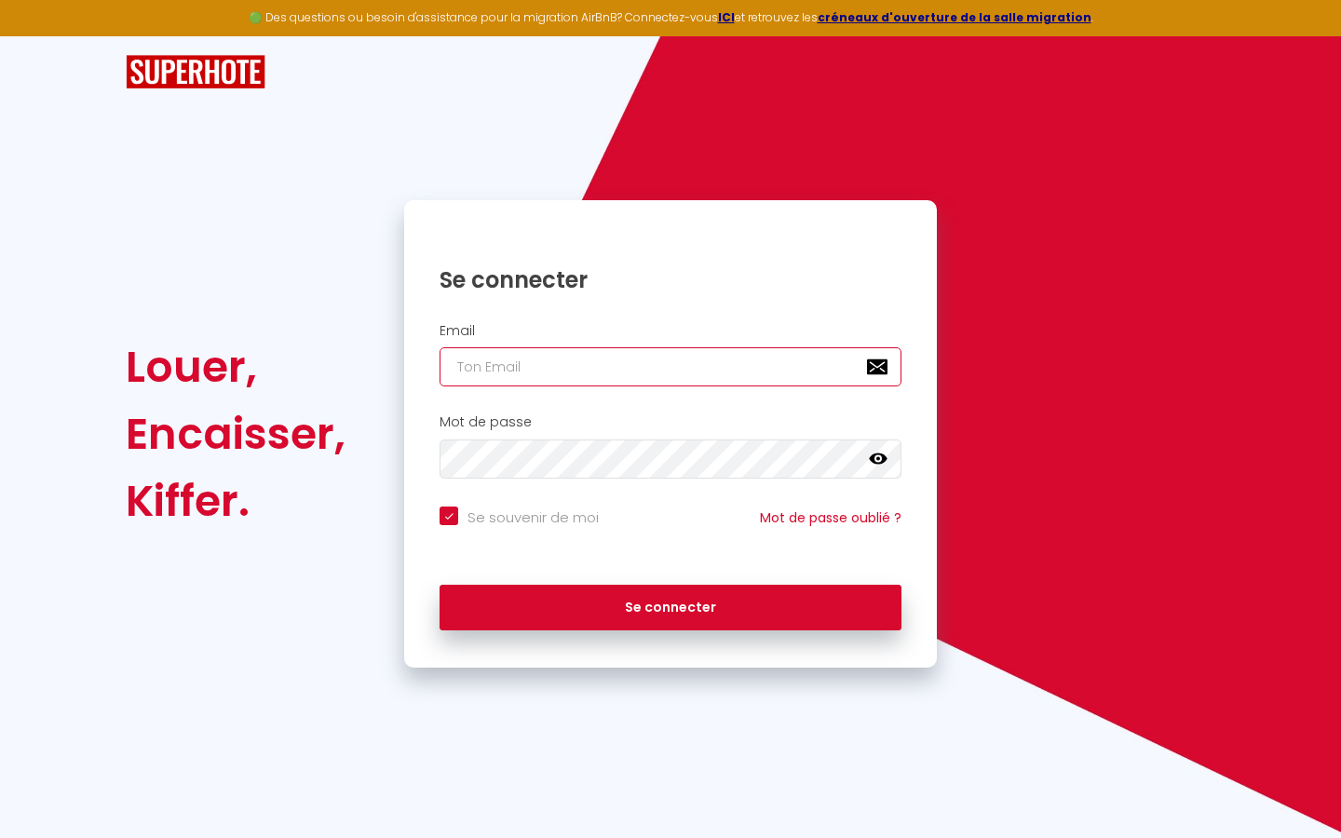 The image size is (1341, 838). Describe the element at coordinates (726, 17) in the screenshot. I see `strong: ICI` at that location.